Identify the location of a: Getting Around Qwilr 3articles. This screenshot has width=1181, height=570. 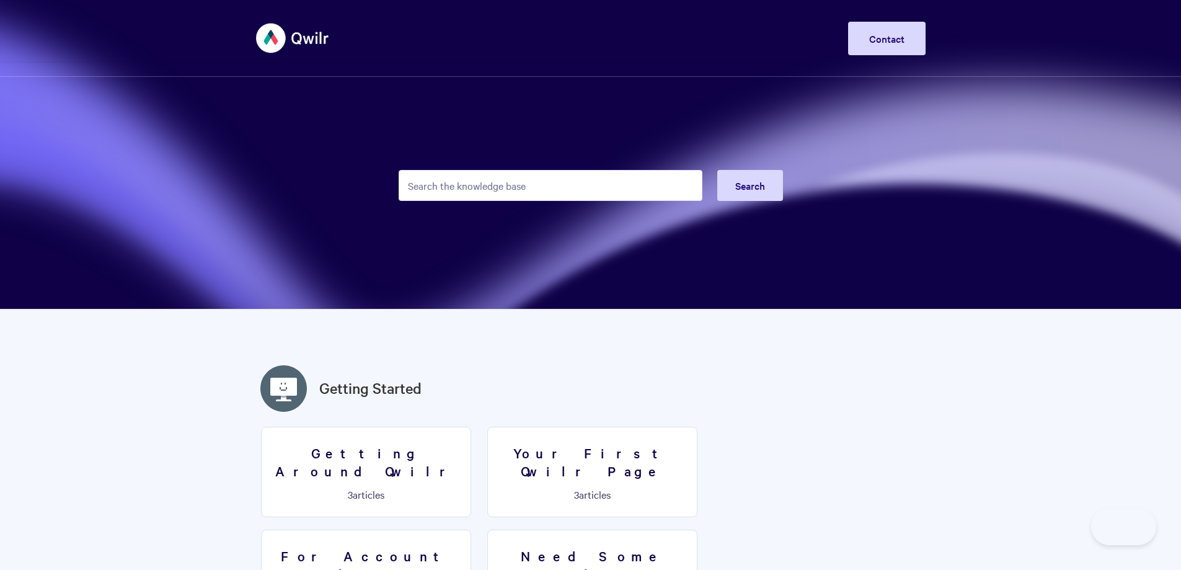
(366, 472).